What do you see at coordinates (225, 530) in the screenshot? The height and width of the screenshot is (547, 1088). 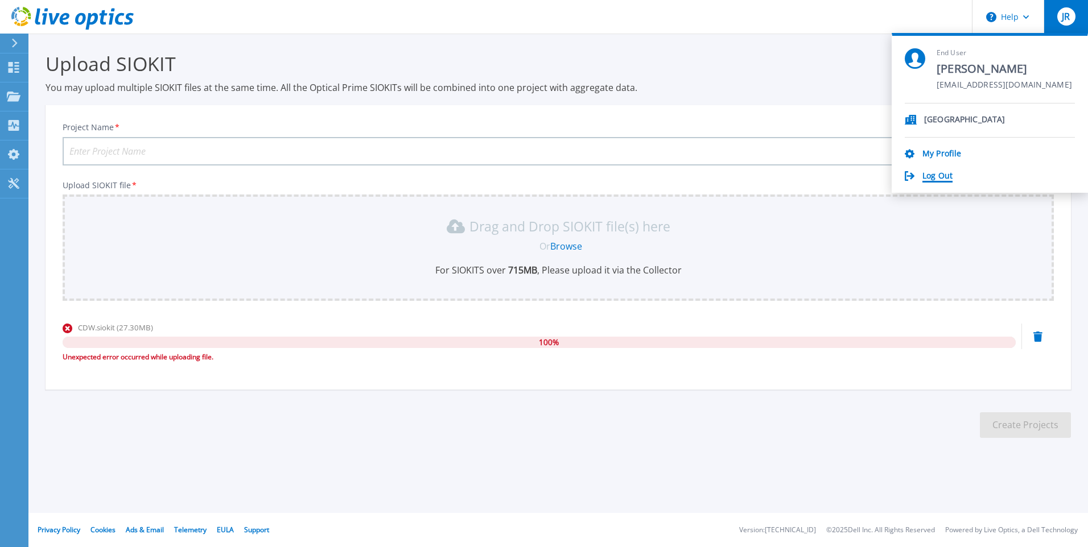 I see `a: EULA` at bounding box center [225, 530].